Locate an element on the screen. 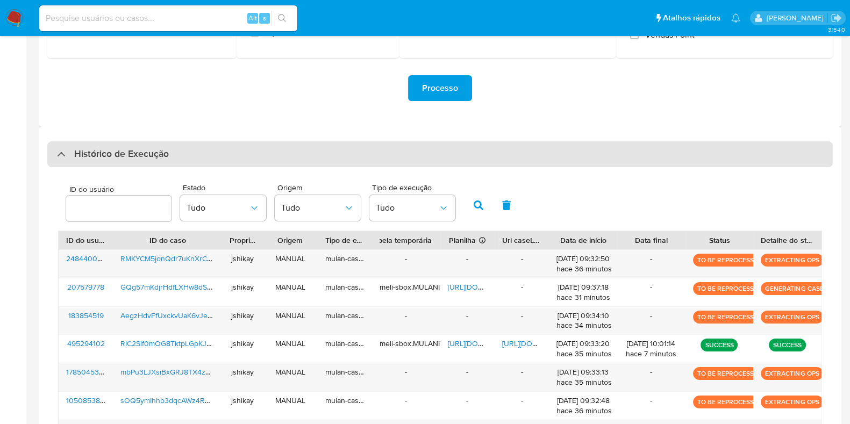 The height and width of the screenshot is (424, 850). input: Pesquise usuários ou casos... is located at coordinates (168, 18).